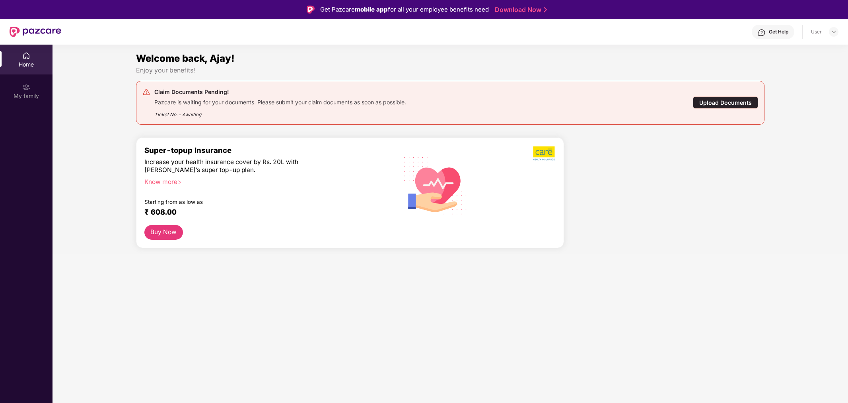 The width and height of the screenshot is (848, 403). What do you see at coordinates (26, 87) in the screenshot?
I see `img: svg+xml;base64,PHN2ZyB3aWR0aD0iMjAiIGhlaWdodD0iMjAiIHZpZXdCb3g9IjAgMCAyMCAyMCIgZmlsbD0ibm9uZSIgeG...` at bounding box center [26, 87].